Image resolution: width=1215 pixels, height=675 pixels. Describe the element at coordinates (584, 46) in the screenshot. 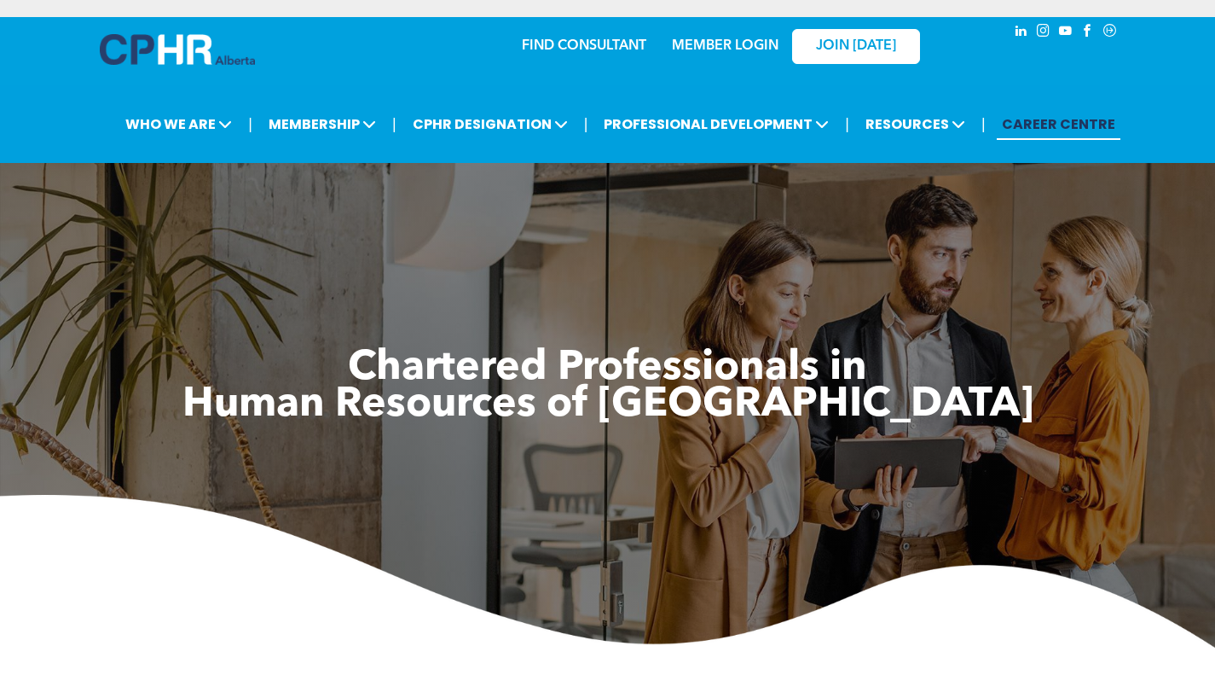

I see `a: FIND CONSULTANT` at that location.